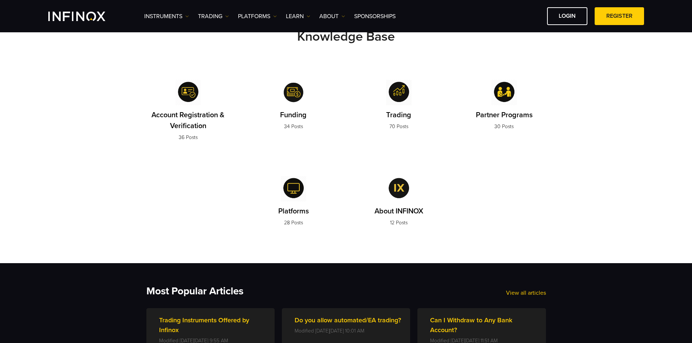  I want to click on a: Funding Funding 34 Posts, so click(294, 113).